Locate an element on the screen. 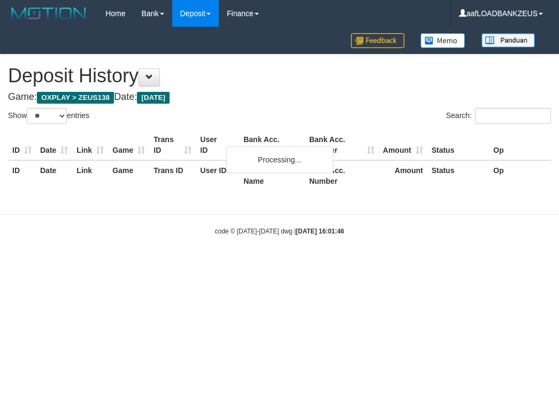  label: Show entries is located at coordinates (49, 116).